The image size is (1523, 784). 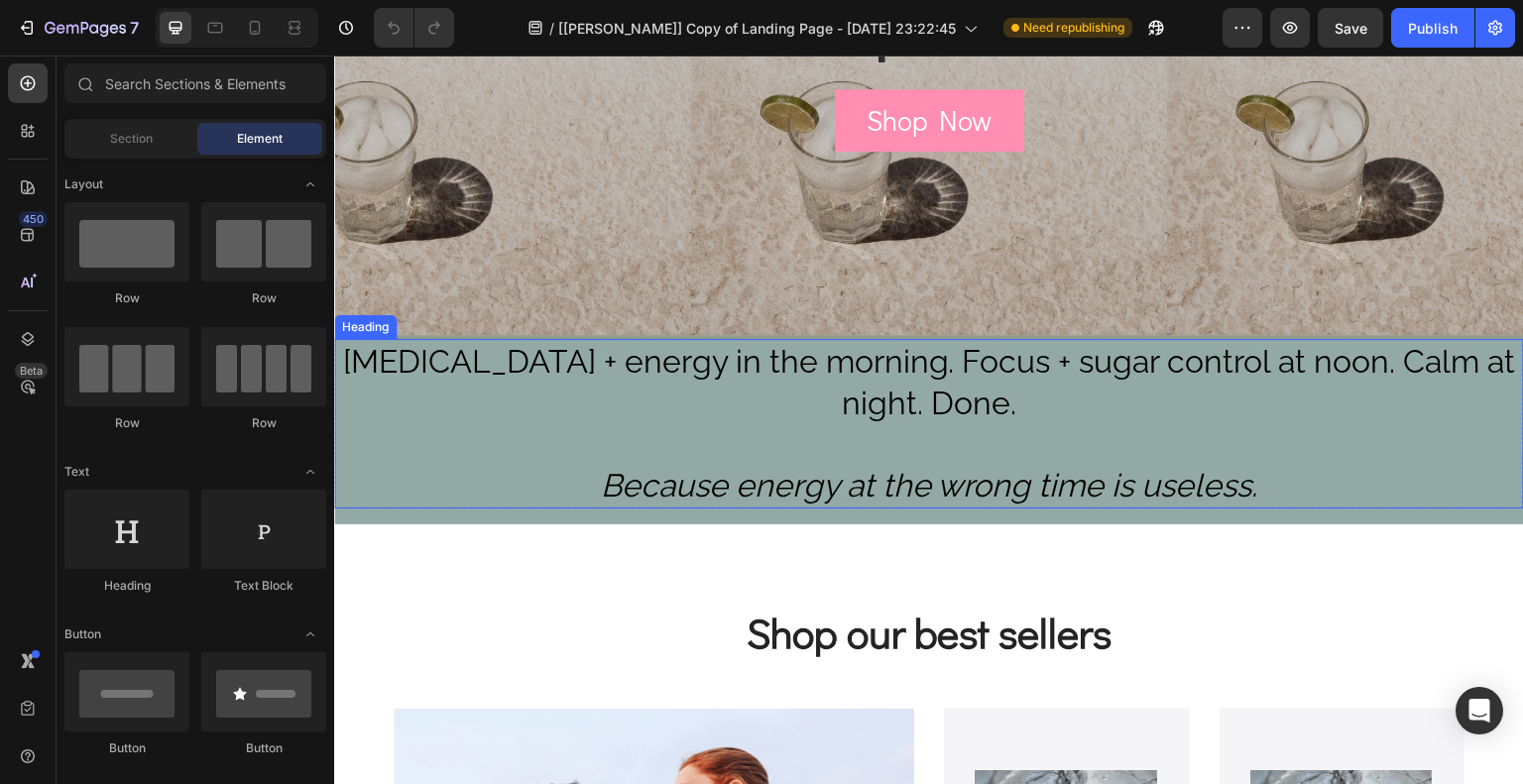 What do you see at coordinates (1432, 28) in the screenshot?
I see `button: Publish` at bounding box center [1432, 28].